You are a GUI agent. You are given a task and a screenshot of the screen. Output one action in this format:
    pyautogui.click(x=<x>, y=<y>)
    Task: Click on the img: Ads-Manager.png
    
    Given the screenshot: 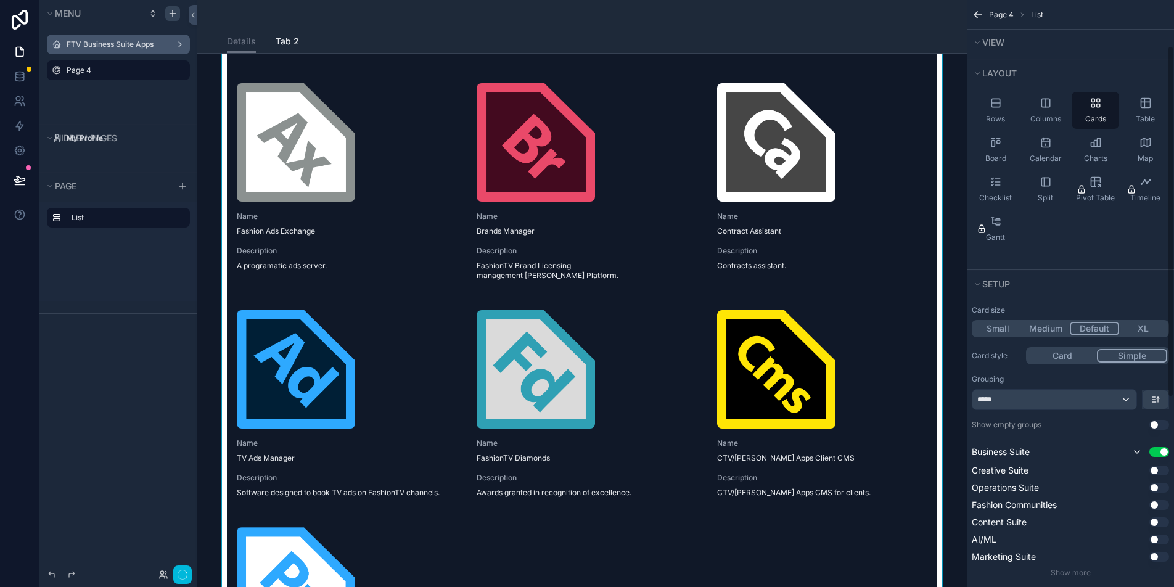 What is the action you would take?
    pyautogui.click(x=296, y=369)
    